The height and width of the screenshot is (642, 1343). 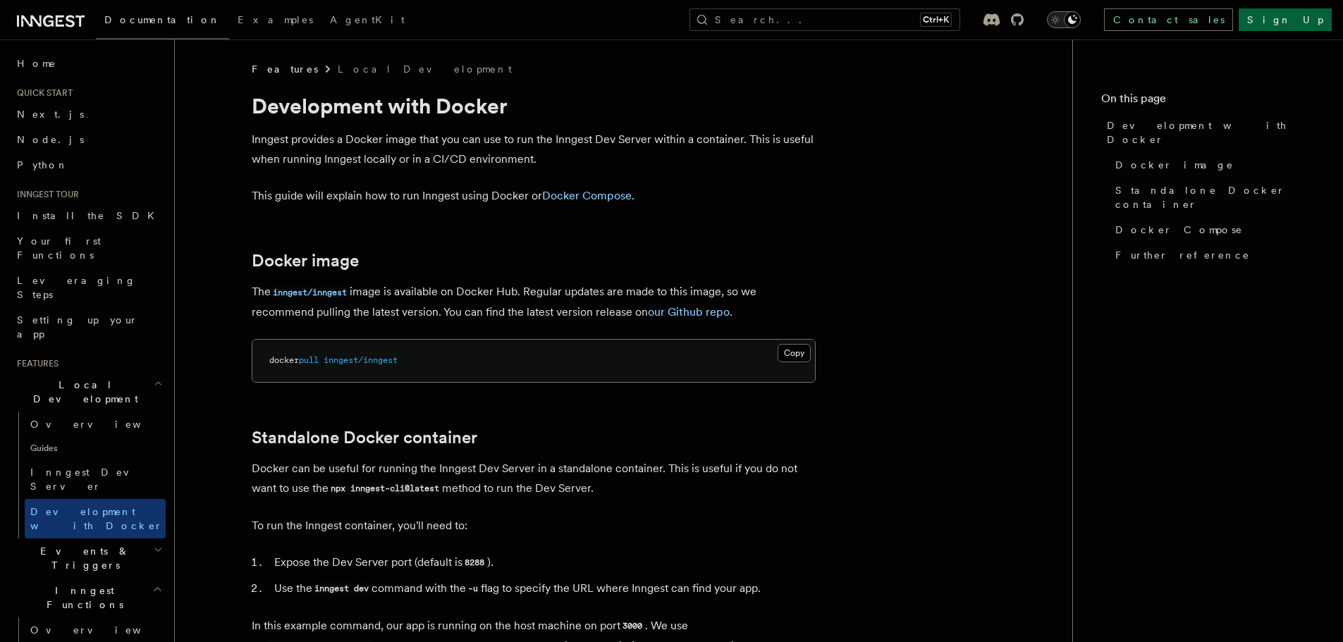 I want to click on span: docker, so click(x=284, y=360).